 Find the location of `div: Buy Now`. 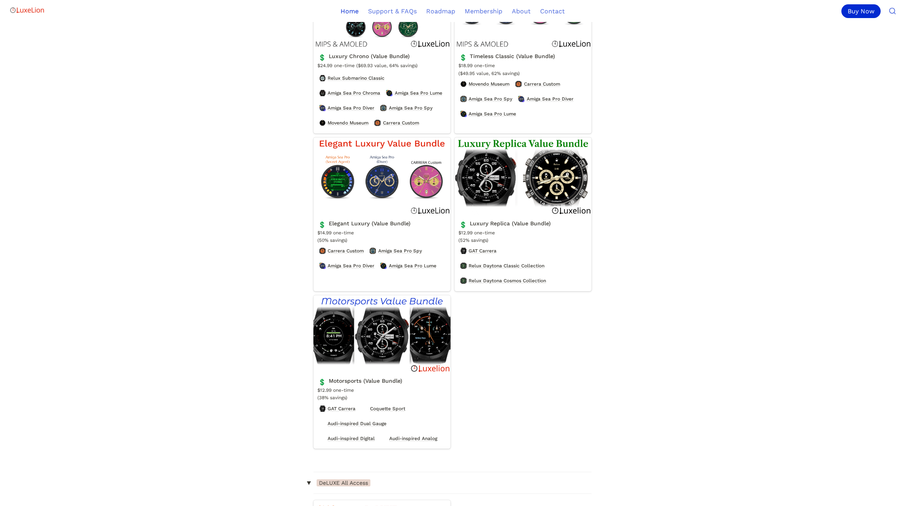

div: Buy Now is located at coordinates (861, 11).